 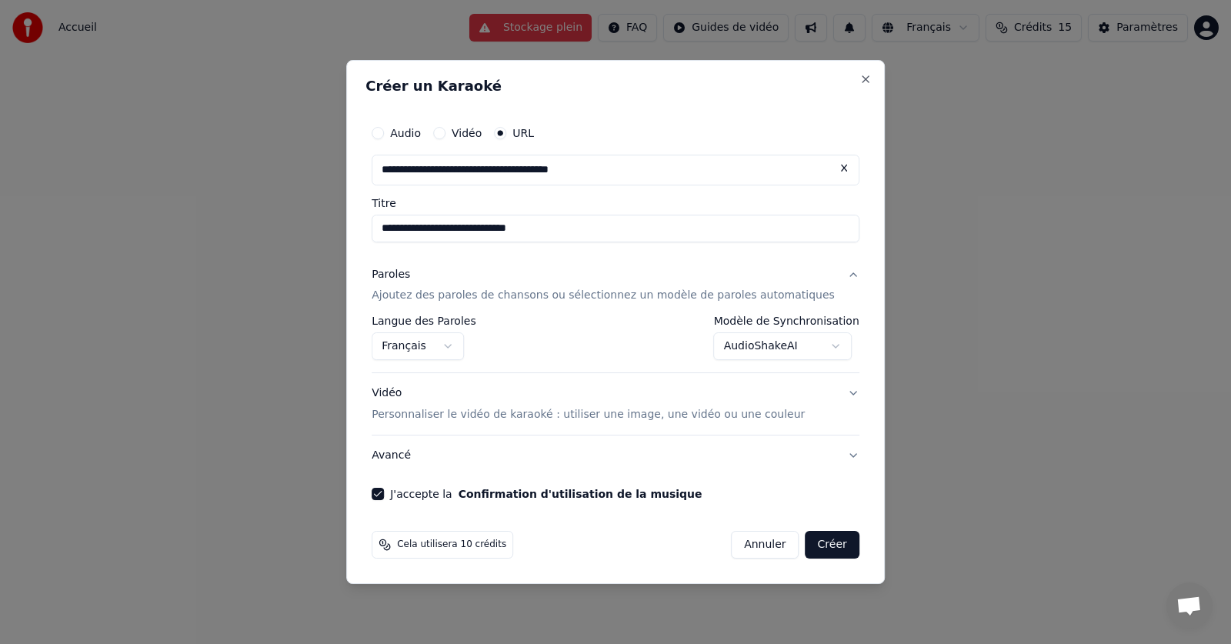 What do you see at coordinates (603, 296) in the screenshot?
I see `p: Ajoutez des paroles de chansons ou sélectionnez un modèle de paroles automatiques` at bounding box center [603, 296].